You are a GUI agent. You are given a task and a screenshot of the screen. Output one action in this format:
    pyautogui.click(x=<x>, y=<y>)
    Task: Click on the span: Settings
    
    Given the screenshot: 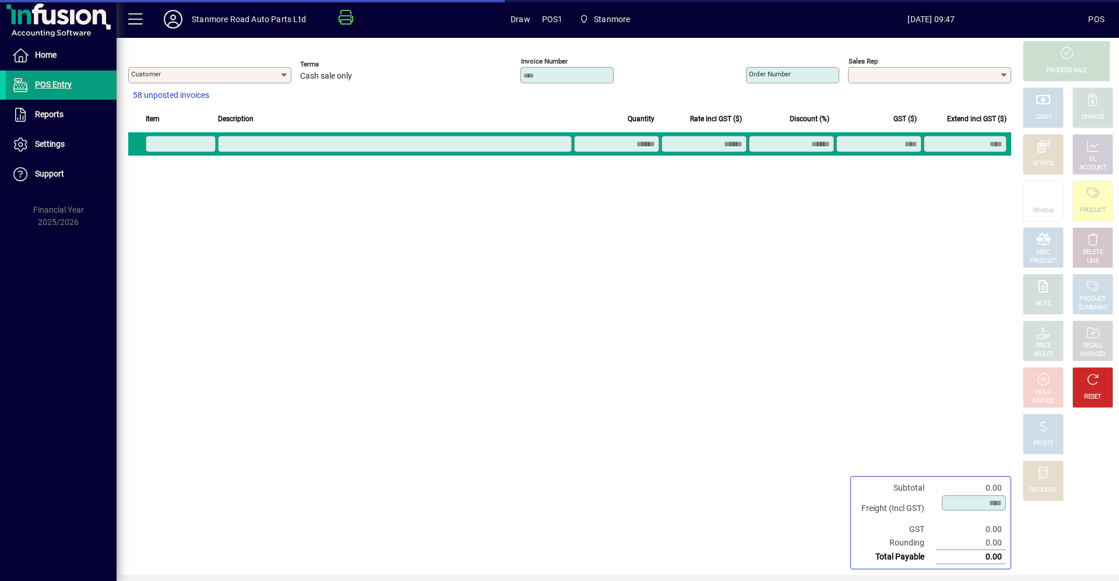 What is the action you would take?
    pyautogui.click(x=50, y=144)
    